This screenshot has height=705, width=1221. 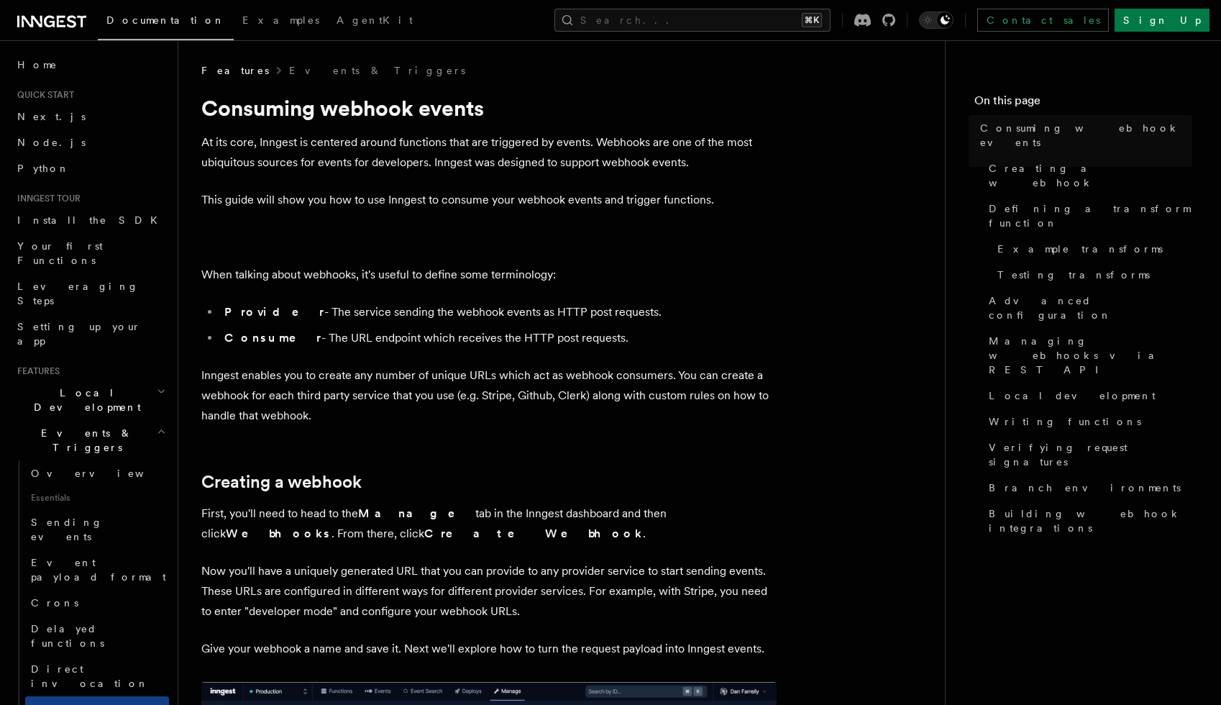 What do you see at coordinates (1080, 249) in the screenshot?
I see `span: Example transforms` at bounding box center [1080, 249].